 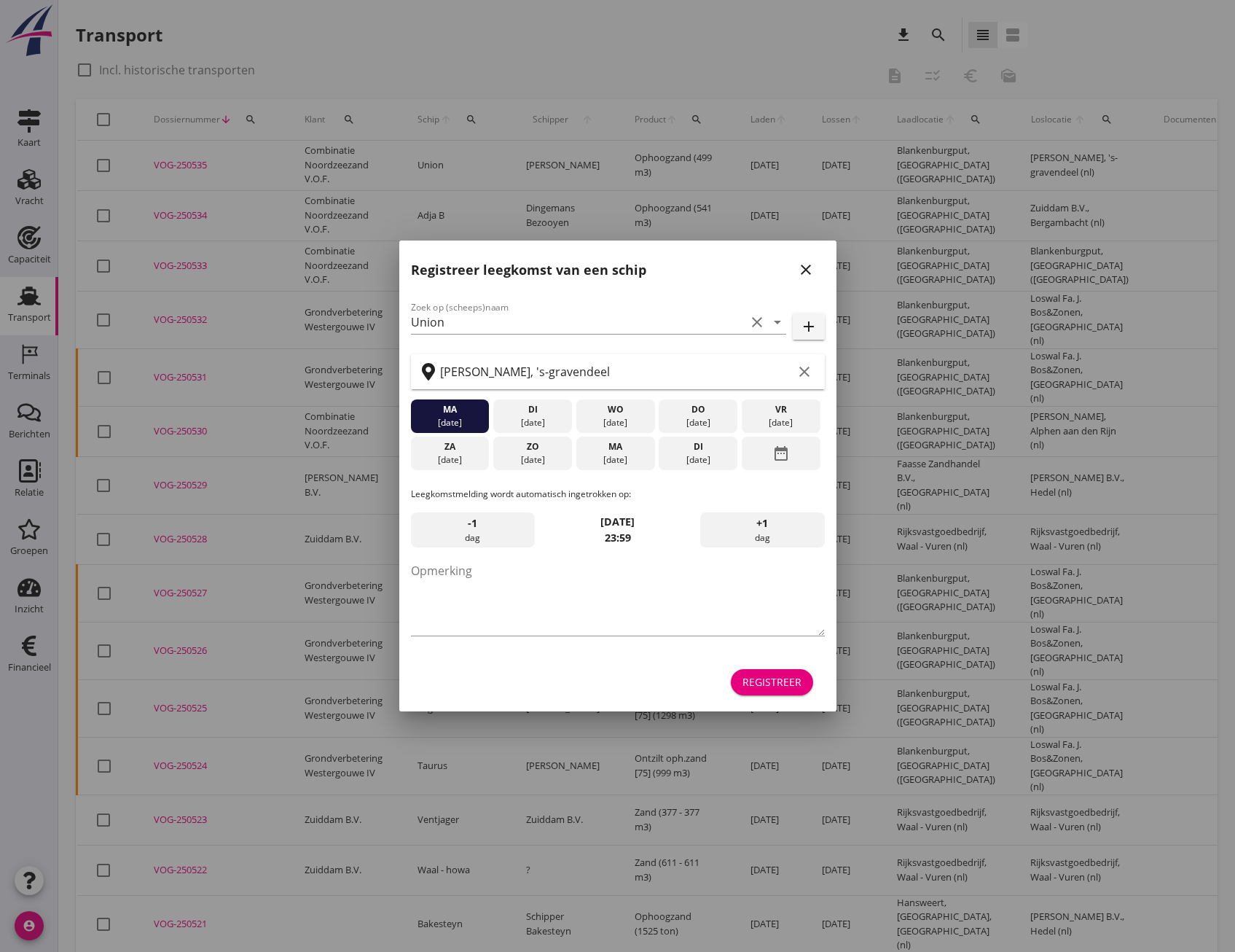 I want to click on input: Zoek op terminal of plaats, so click(x=617, y=371).